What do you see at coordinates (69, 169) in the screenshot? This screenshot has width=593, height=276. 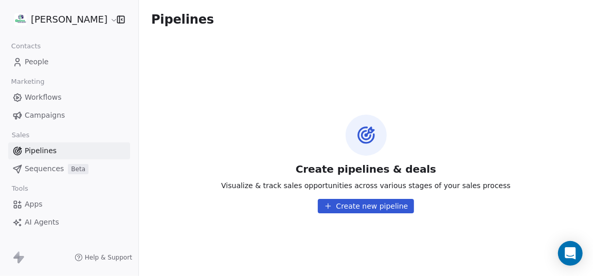 I see `a: SequencesBeta` at bounding box center [69, 169].